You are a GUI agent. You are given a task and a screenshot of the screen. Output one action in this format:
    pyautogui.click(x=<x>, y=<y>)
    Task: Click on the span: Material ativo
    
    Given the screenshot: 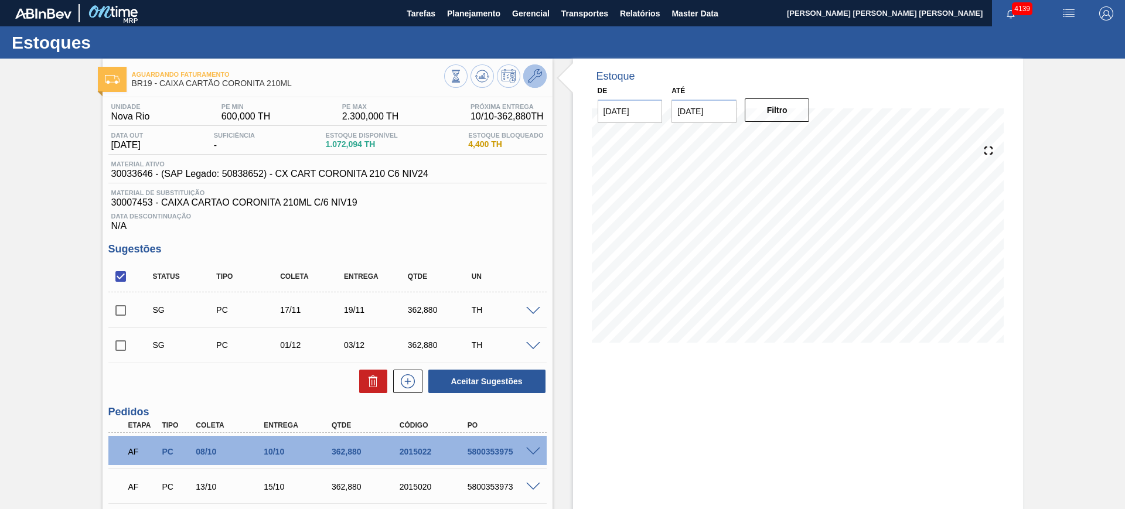 What is the action you would take?
    pyautogui.click(x=269, y=164)
    